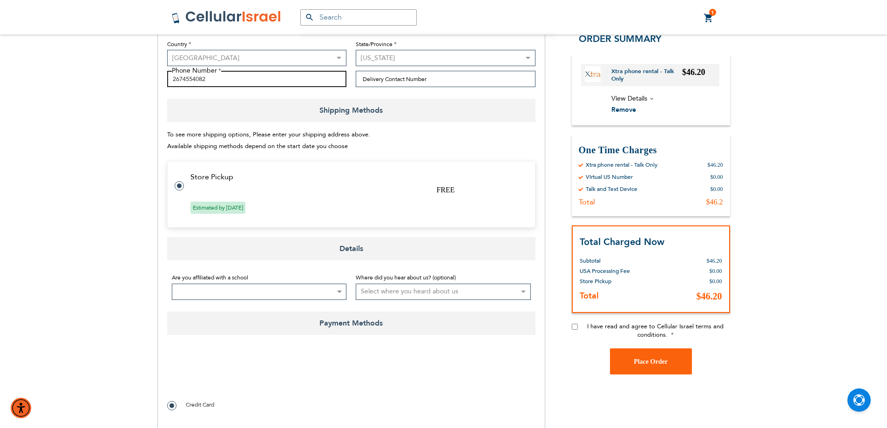 This screenshot has width=887, height=428. I want to click on img: Cellular Israel, so click(226, 17).